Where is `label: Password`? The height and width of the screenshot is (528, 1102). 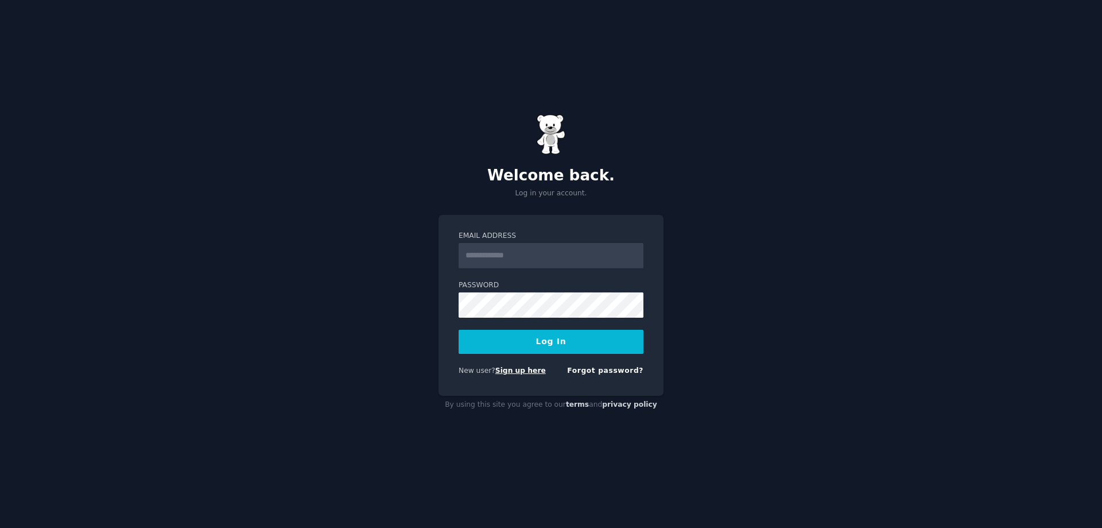 label: Password is located at coordinates (551, 285).